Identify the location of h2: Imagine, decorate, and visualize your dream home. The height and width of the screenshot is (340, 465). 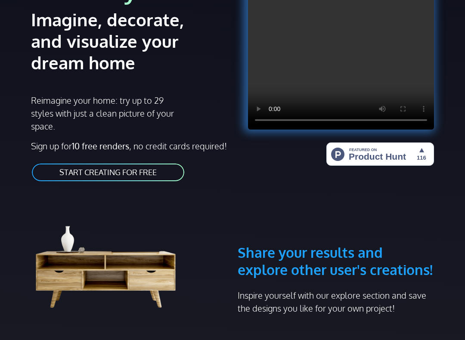
(109, 41).